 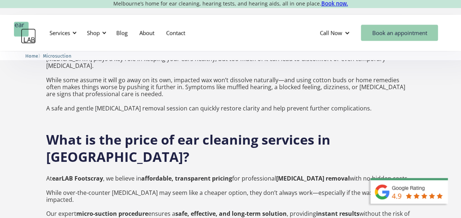 I want to click on a: Blog, so click(x=122, y=33).